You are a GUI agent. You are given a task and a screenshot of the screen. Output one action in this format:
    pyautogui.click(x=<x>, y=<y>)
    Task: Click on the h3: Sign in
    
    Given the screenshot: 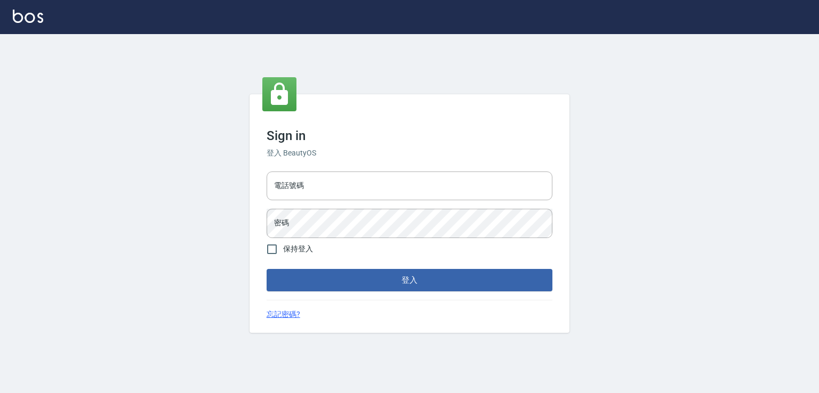 What is the action you would take?
    pyautogui.click(x=409, y=136)
    